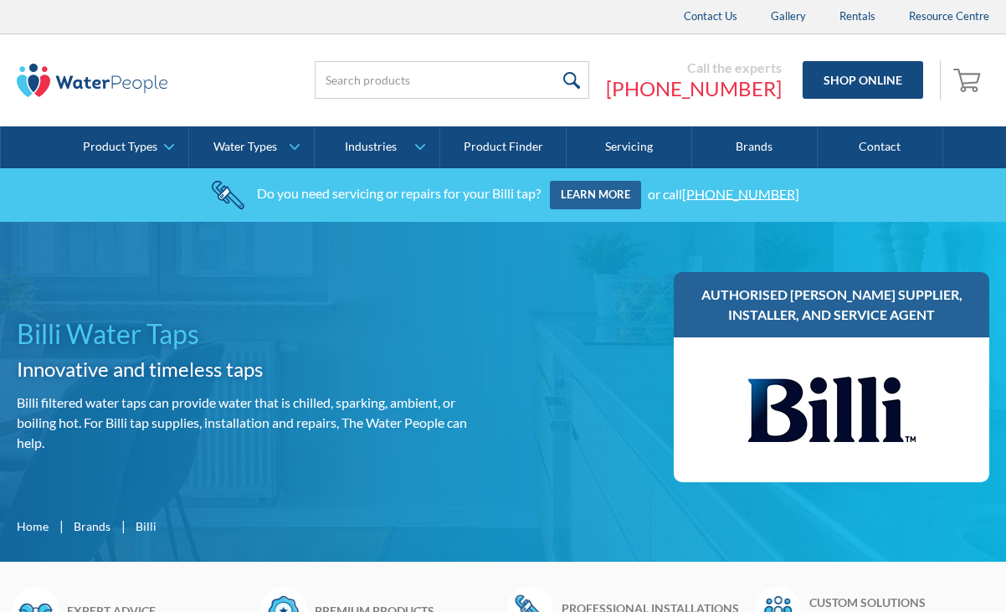  Describe the element at coordinates (33, 526) in the screenshot. I see `a: Home` at that location.